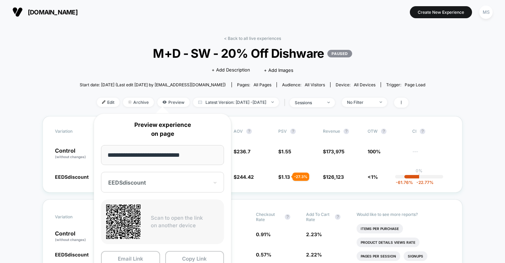  I want to click on span: 0.91 %, so click(263, 234).